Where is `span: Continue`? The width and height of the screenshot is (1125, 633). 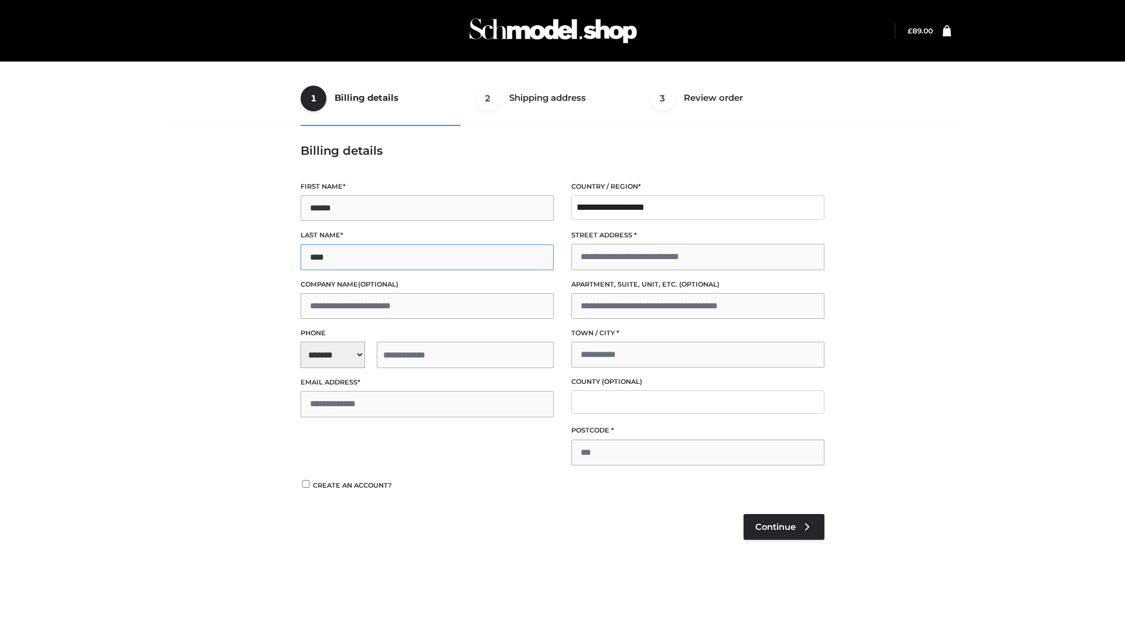
span: Continue is located at coordinates (775, 527).